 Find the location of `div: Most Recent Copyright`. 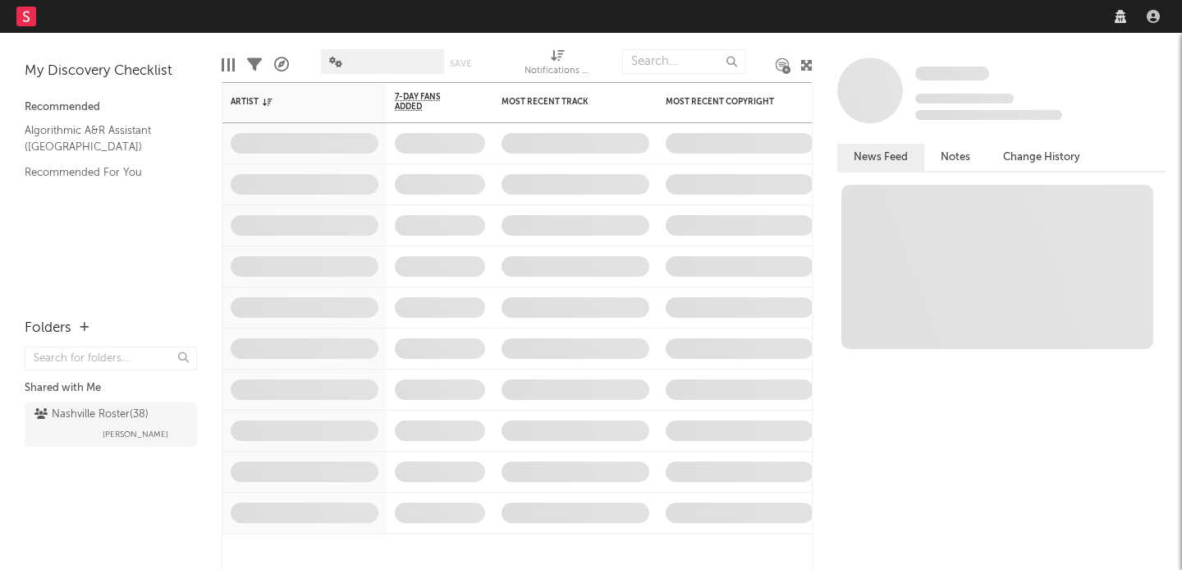

div: Most Recent Copyright is located at coordinates (727, 102).